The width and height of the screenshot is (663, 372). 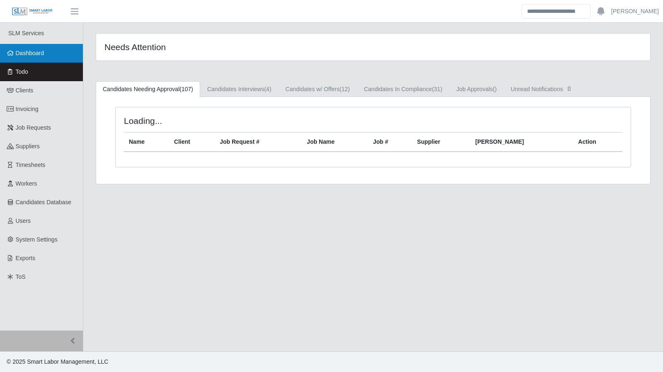 I want to click on a: Unread Notifications, so click(x=542, y=89).